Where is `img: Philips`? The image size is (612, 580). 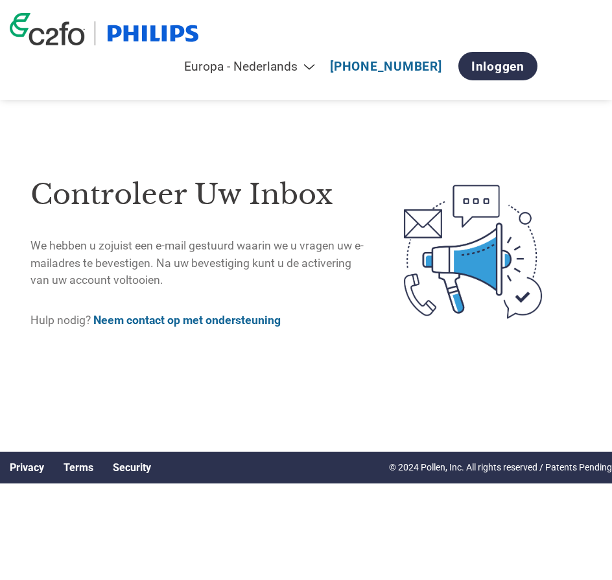 img: Philips is located at coordinates (153, 33).